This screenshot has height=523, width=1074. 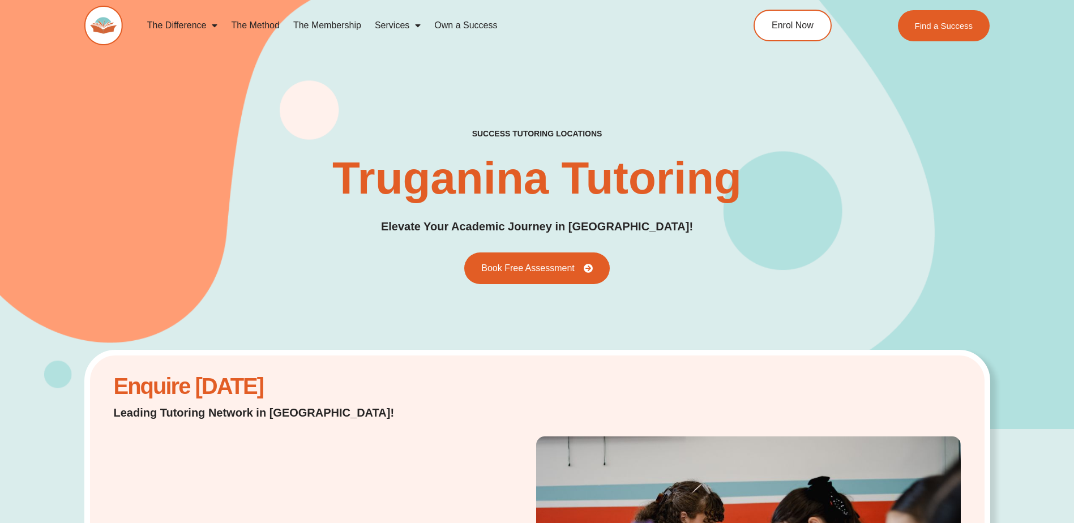 I want to click on h2: success tutoring locations, so click(x=537, y=134).